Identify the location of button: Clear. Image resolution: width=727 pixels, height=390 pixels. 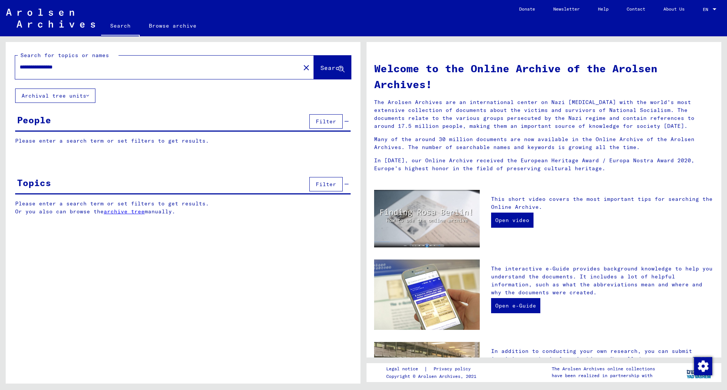
(306, 67).